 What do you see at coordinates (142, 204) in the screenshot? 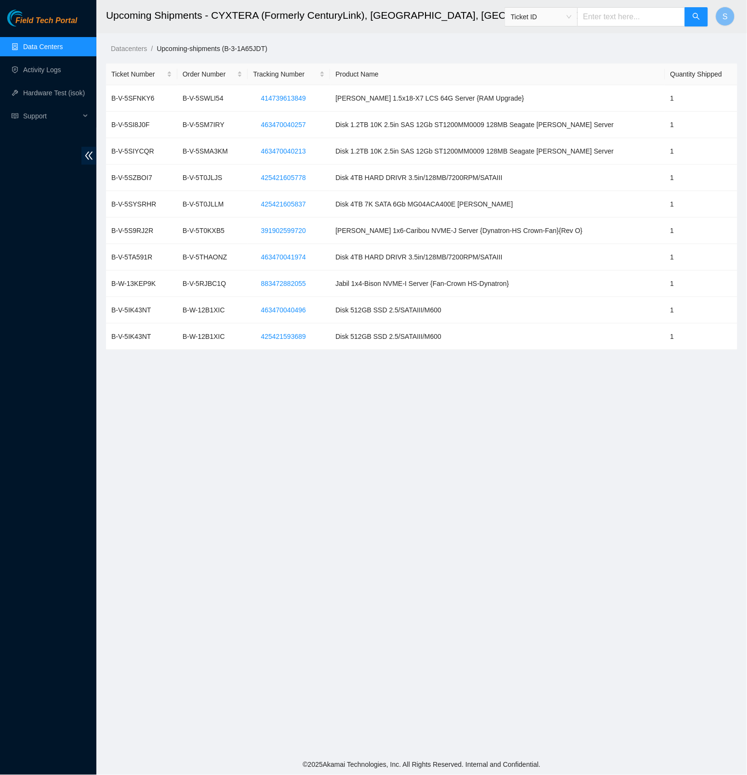
I see `td: B-V-5SYSRHR` at bounding box center [142, 204].